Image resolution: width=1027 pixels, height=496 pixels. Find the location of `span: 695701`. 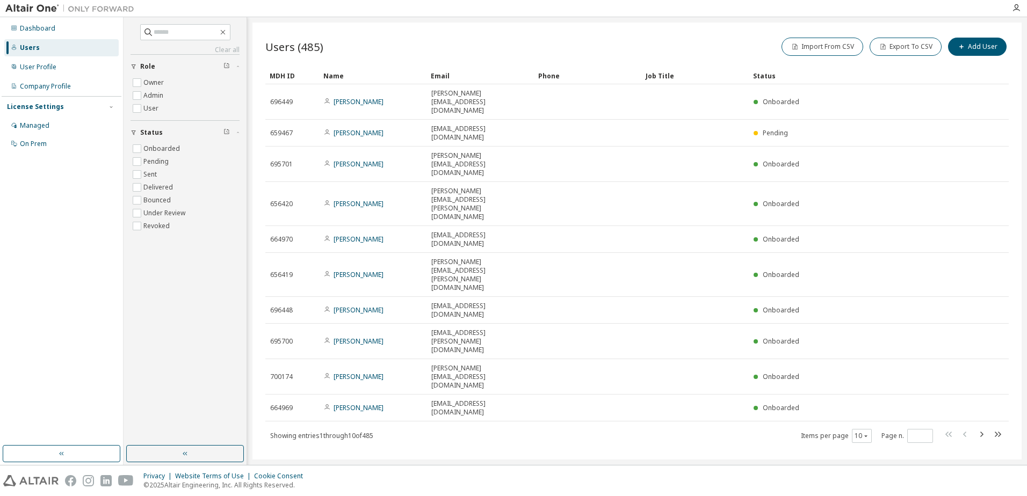

span: 695701 is located at coordinates (281, 164).